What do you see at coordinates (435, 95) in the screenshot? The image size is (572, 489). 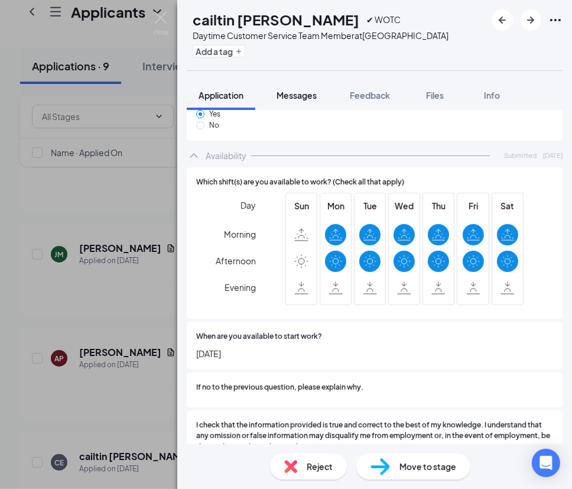 I see `span: Files` at bounding box center [435, 95].